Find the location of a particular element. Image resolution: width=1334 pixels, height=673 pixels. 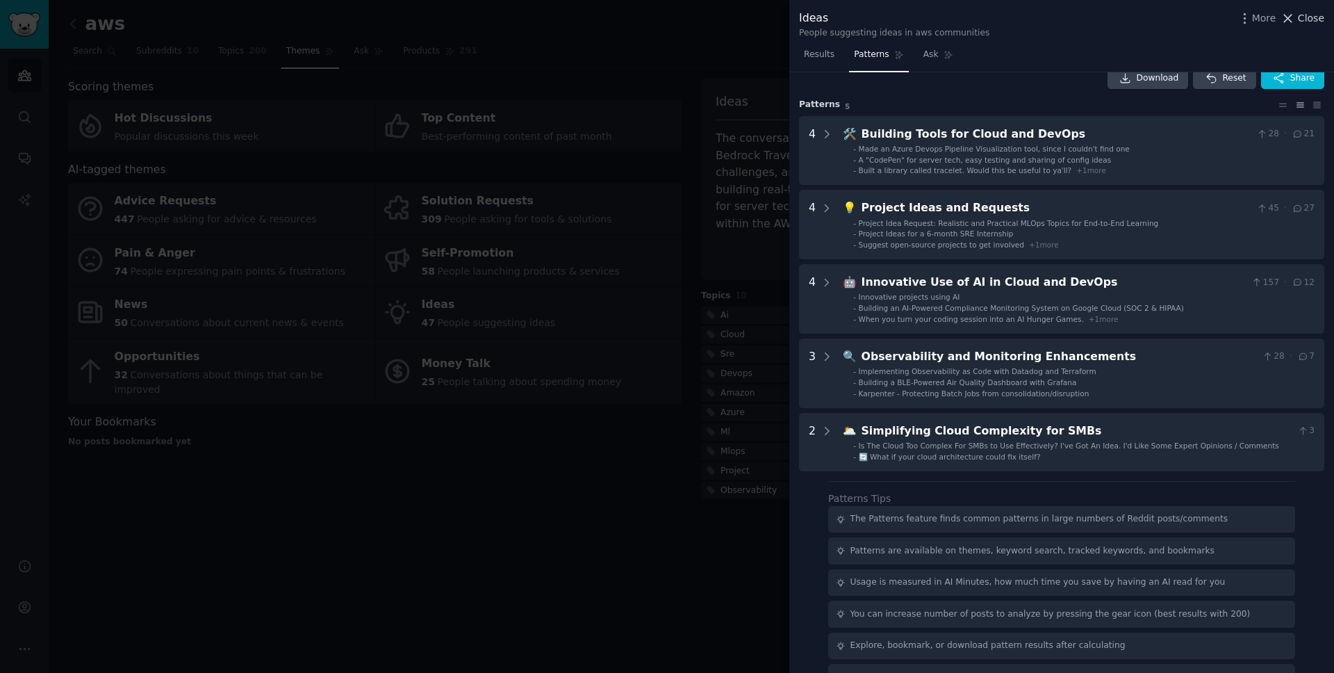

div: People suggesting ideas in aws communities is located at coordinates (894, 33).